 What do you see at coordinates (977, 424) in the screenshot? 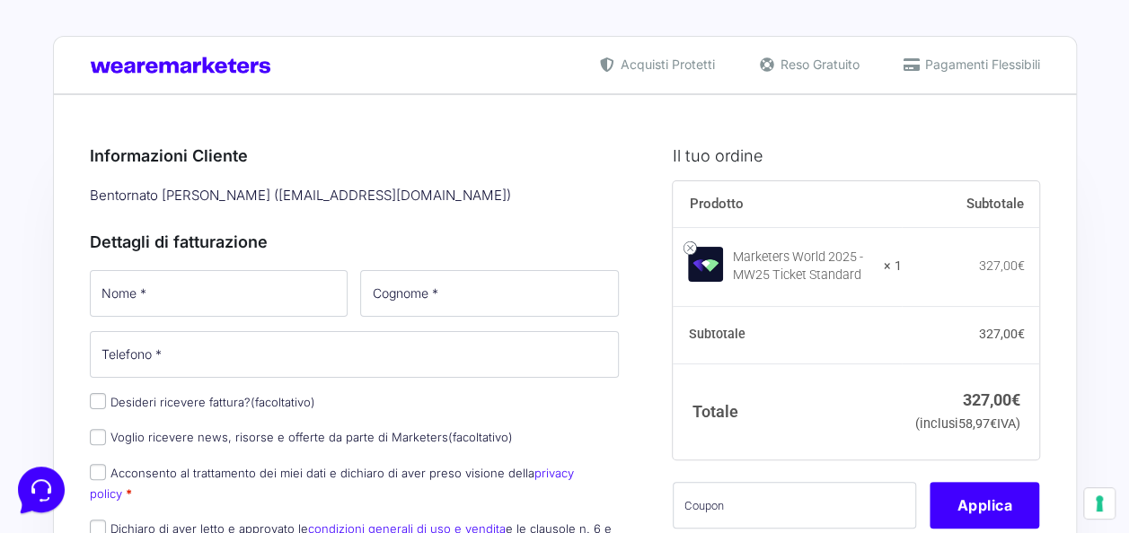
I see `span: 58,97` at bounding box center [977, 424].